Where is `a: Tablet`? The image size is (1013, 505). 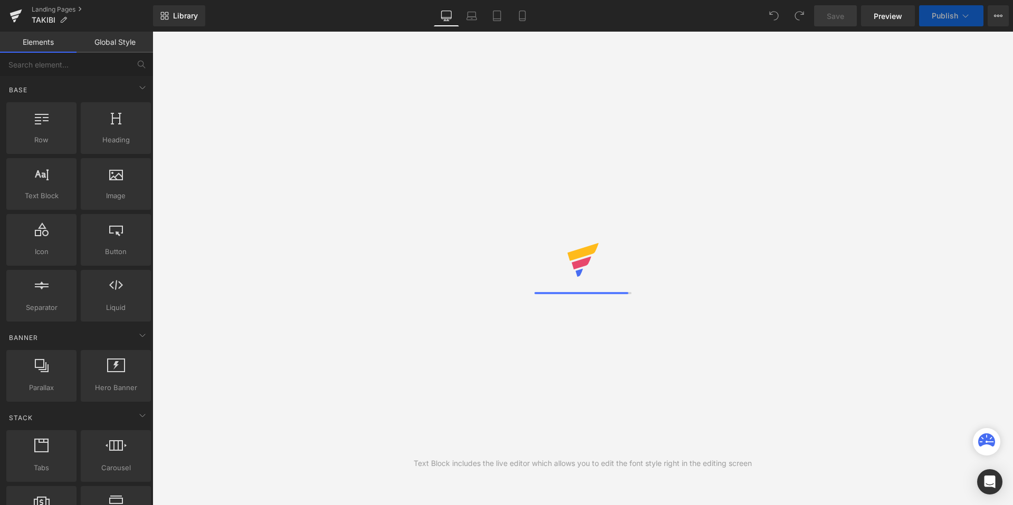 a: Tablet is located at coordinates (497, 16).